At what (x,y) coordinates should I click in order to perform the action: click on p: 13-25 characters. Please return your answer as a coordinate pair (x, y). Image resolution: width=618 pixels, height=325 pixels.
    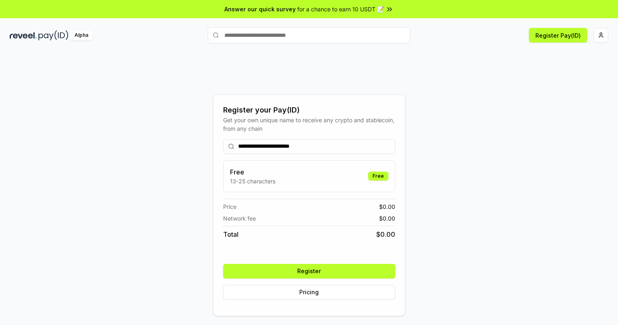
    Looking at the image, I should click on (253, 181).